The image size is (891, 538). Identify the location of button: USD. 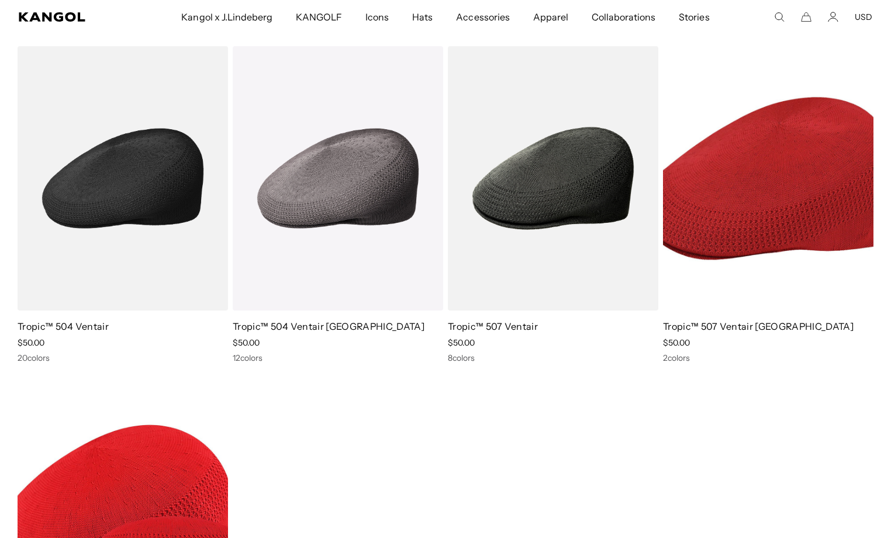
(863, 17).